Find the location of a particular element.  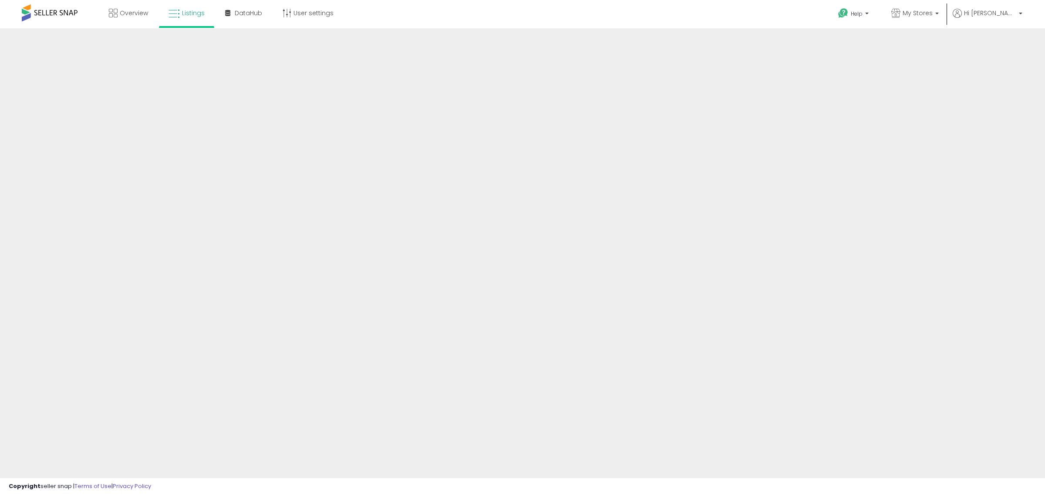

span: DataHub is located at coordinates (248, 13).